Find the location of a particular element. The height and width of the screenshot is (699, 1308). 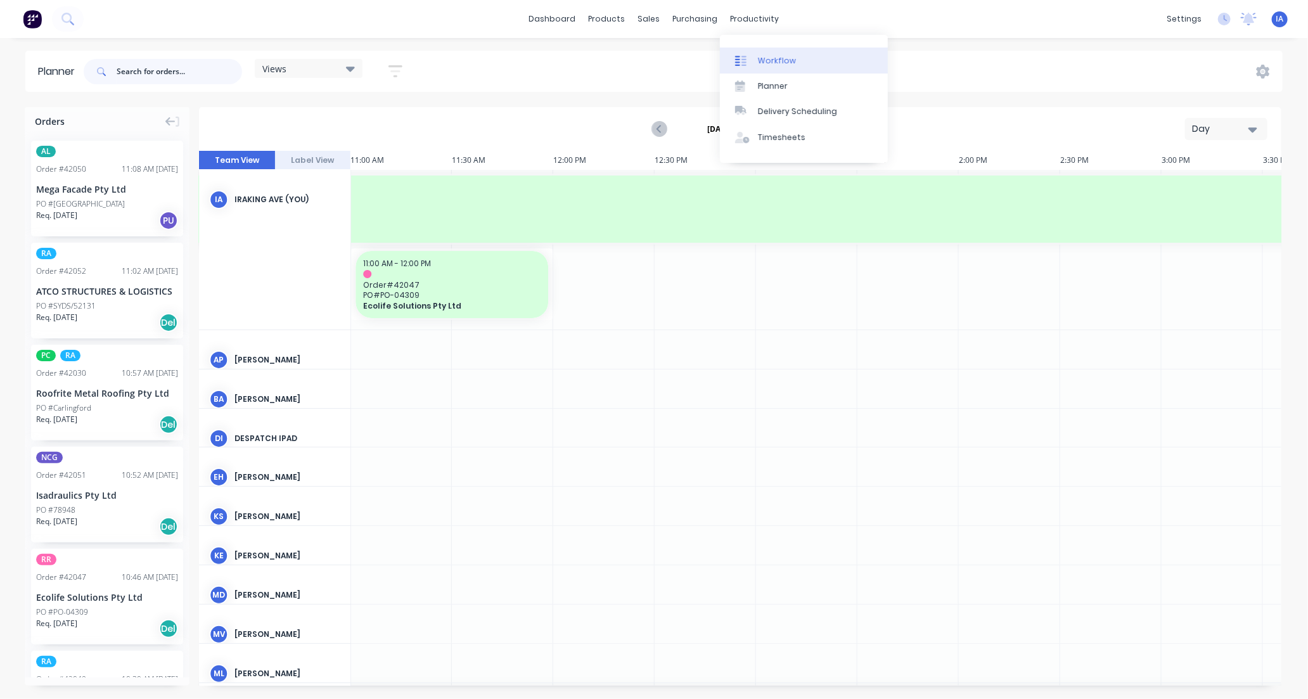

div: PO #Carlingford is located at coordinates (63, 408).